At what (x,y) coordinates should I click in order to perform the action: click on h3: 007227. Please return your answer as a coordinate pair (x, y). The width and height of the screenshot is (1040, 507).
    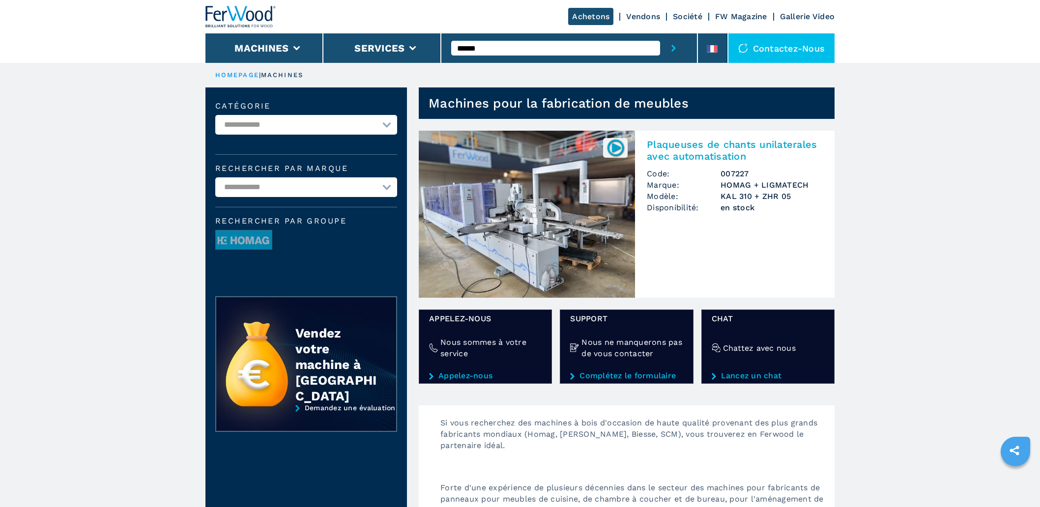
    Looking at the image, I should click on (772, 174).